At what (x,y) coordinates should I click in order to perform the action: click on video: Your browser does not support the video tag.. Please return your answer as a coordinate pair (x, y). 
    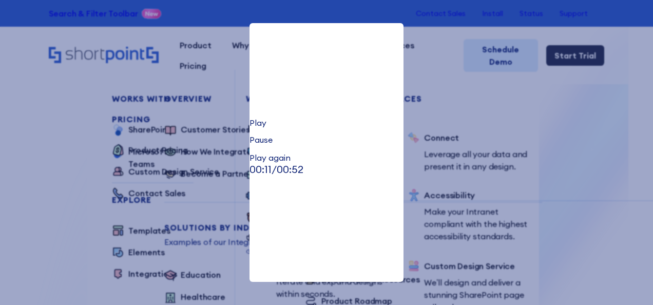
    Looking at the image, I should click on (326, 62).